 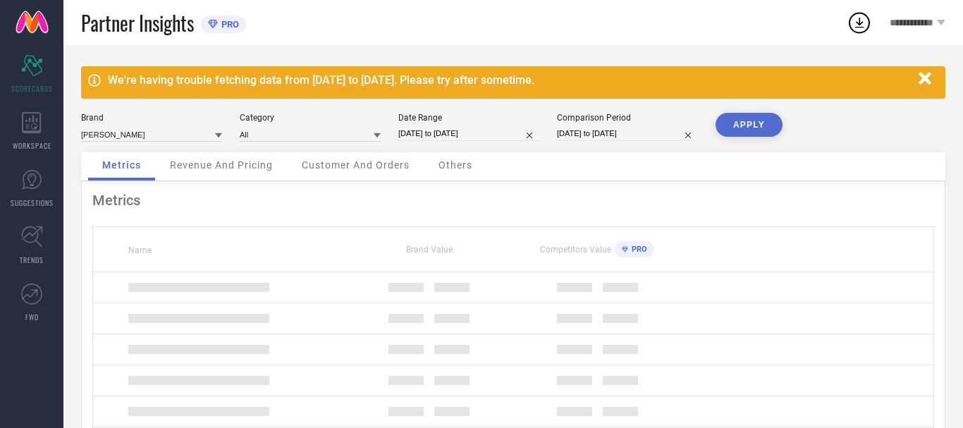 What do you see at coordinates (469, 133) in the screenshot?
I see `input: Select date range` at bounding box center [469, 133].